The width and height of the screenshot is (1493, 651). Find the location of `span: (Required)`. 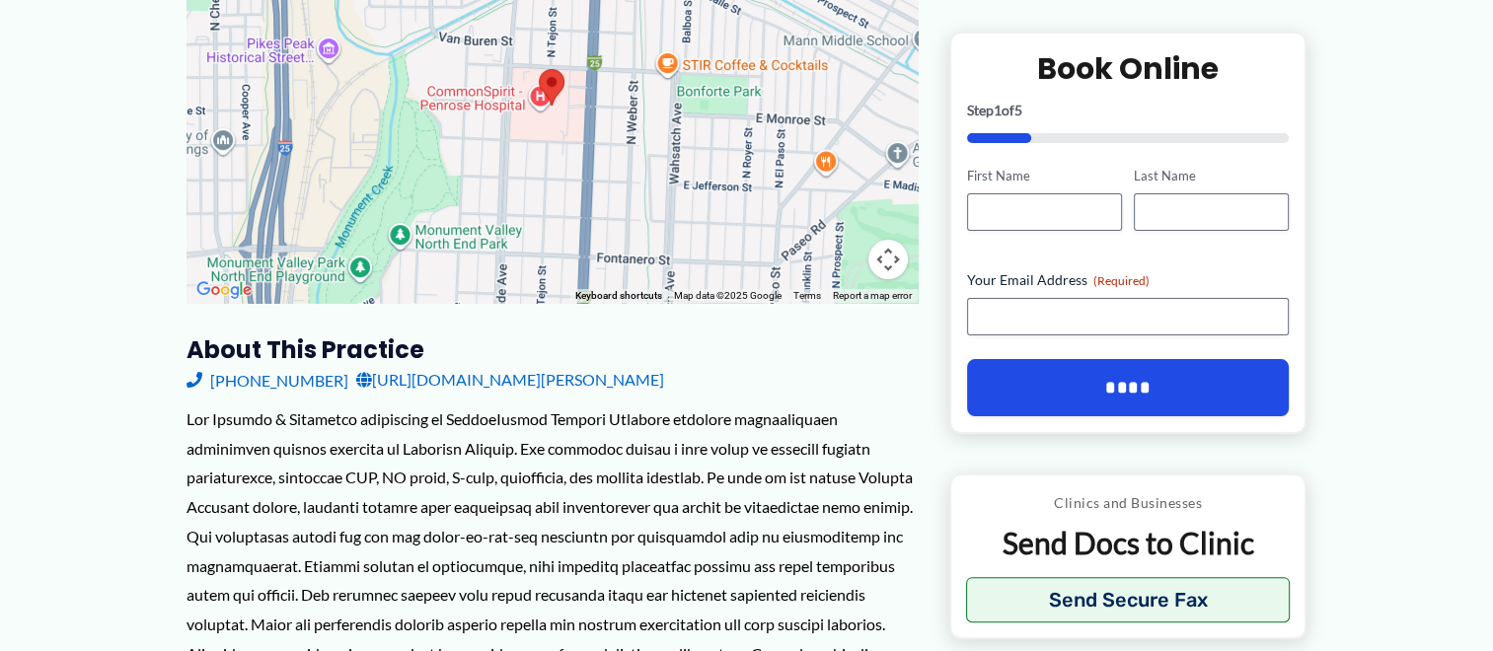

span: (Required) is located at coordinates (1121, 280).